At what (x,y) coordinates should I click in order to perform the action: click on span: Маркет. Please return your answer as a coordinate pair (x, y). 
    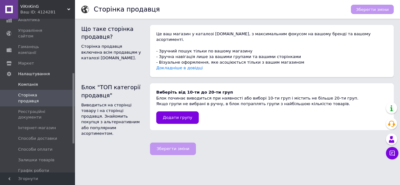
    Looking at the image, I should click on (26, 63).